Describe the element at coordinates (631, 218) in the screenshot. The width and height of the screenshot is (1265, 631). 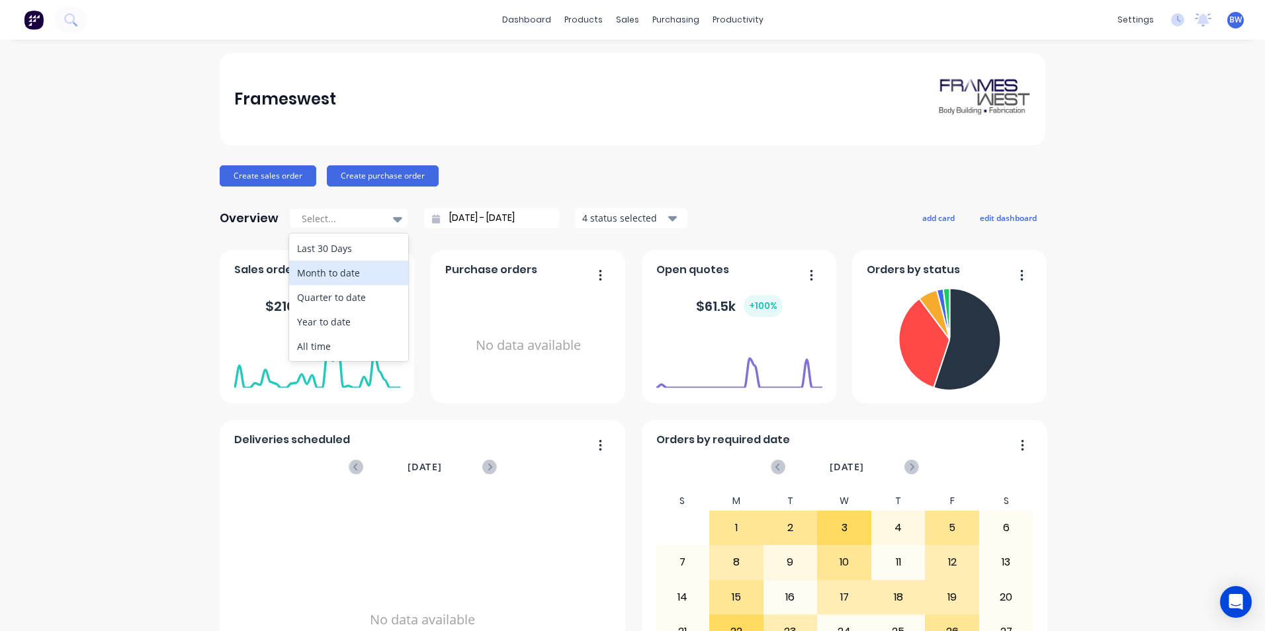
I see `button: 4 status selected` at that location.